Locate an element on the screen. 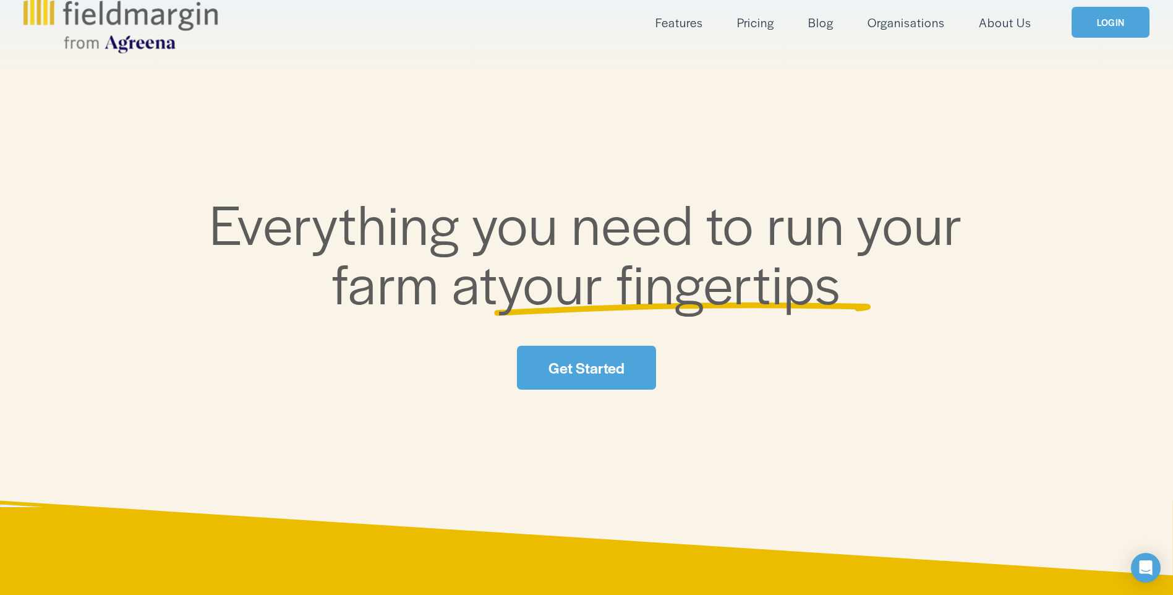  a: Organisations is located at coordinates (906, 22).